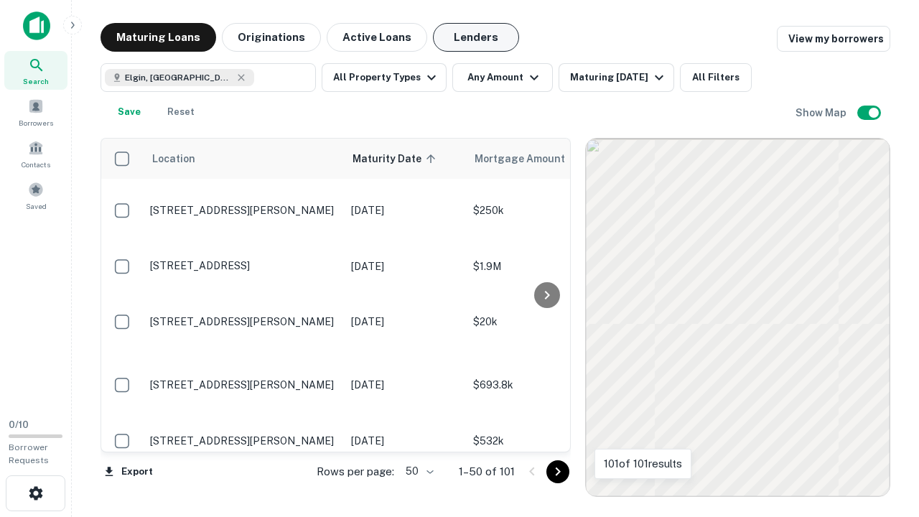 The image size is (919, 517). I want to click on span: Borrower Requests, so click(29, 454).